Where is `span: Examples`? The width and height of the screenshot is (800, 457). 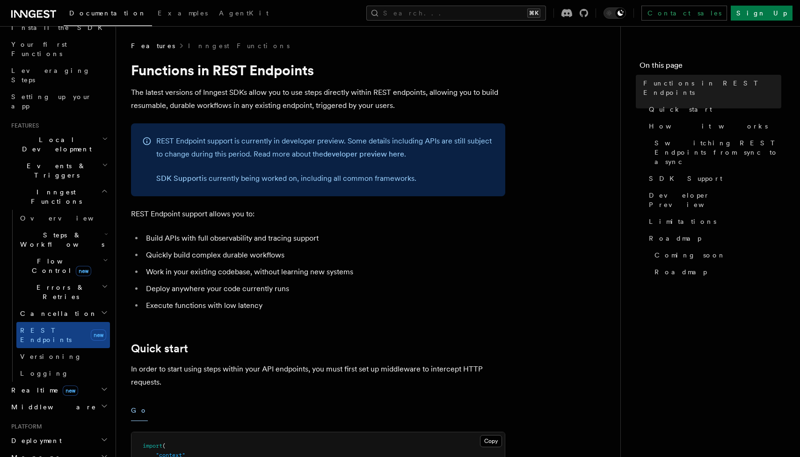 span: Examples is located at coordinates (182, 13).